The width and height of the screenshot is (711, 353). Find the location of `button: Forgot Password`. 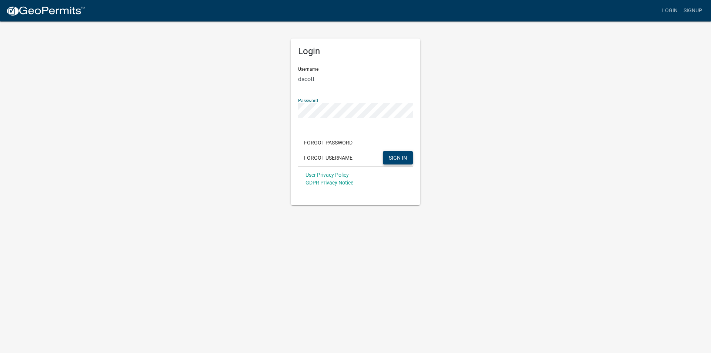

button: Forgot Password is located at coordinates (328, 143).